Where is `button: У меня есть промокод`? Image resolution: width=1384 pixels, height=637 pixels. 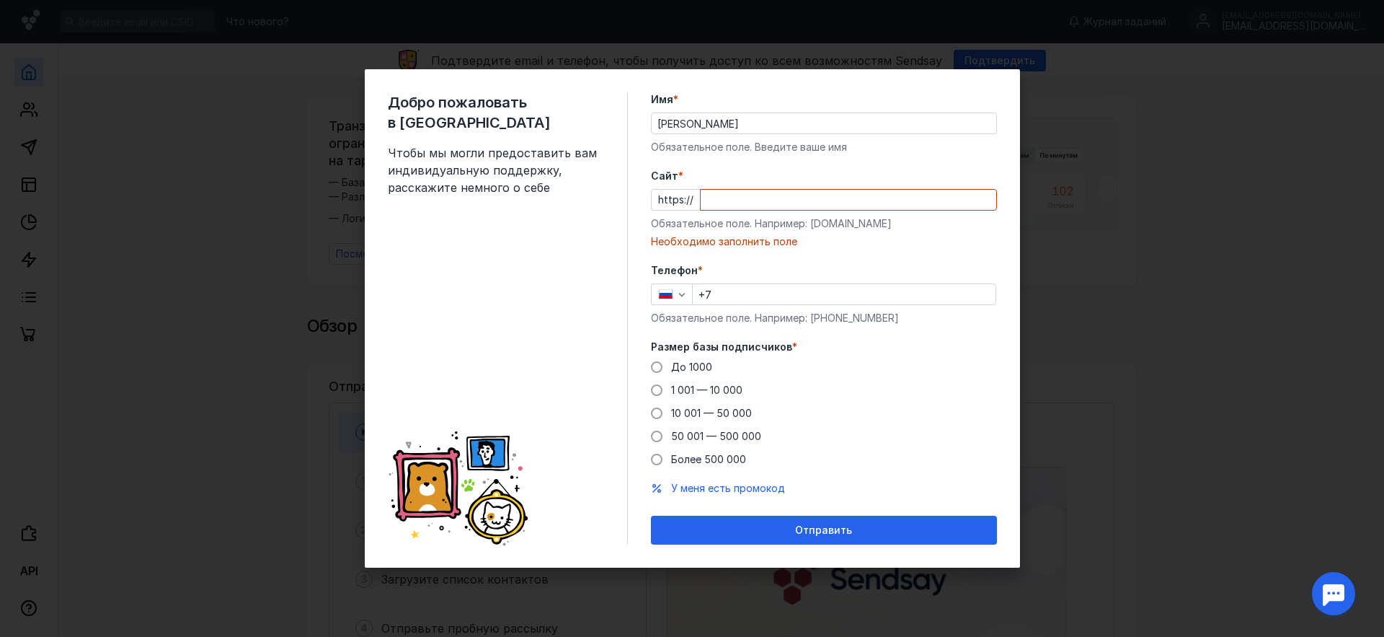
button: У меня есть промокод is located at coordinates (728, 488).